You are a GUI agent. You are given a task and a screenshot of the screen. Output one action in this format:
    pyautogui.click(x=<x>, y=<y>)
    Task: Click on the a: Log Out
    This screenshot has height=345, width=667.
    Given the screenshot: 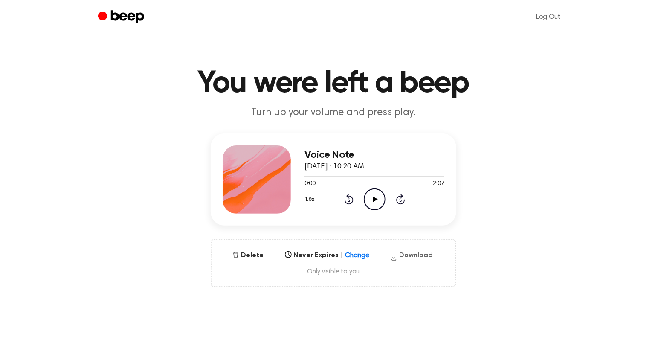 What is the action you would take?
    pyautogui.click(x=548, y=17)
    